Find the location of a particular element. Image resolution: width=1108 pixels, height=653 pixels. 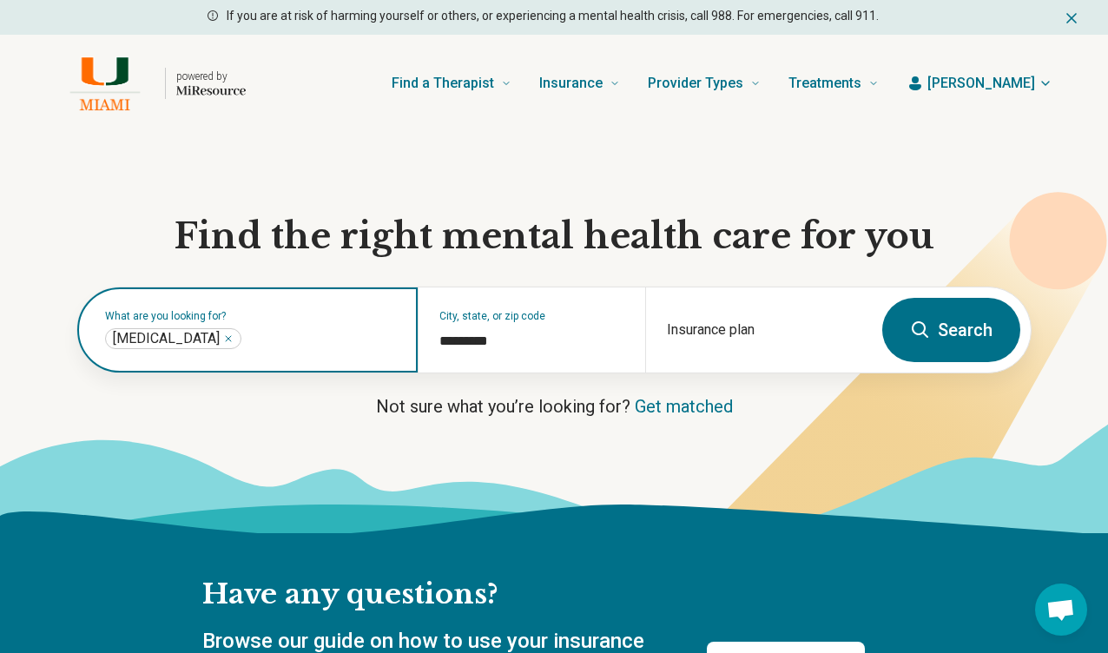

a: Find a Therapist is located at coordinates (451, 83).